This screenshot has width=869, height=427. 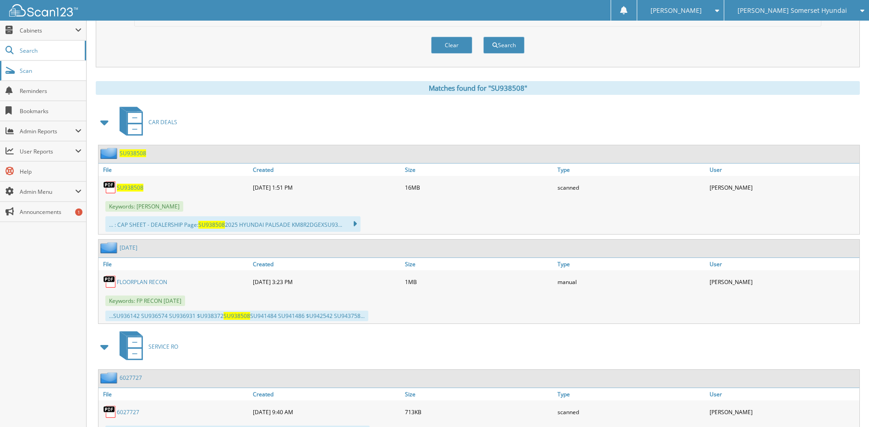 I want to click on span: SERVICE RO, so click(x=163, y=346).